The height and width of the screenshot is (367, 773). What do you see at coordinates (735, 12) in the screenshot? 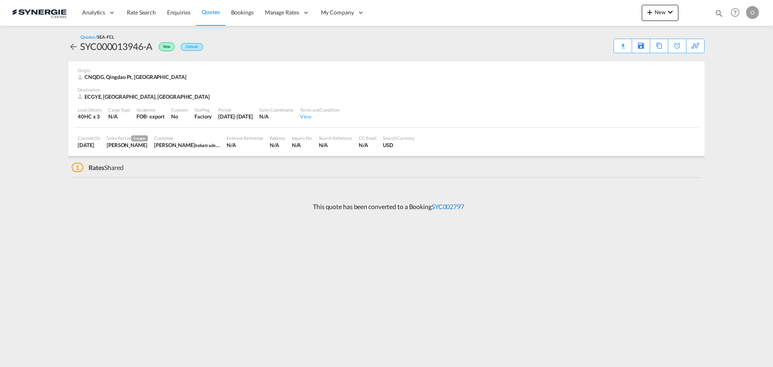
I see `span: Help` at bounding box center [735, 12].